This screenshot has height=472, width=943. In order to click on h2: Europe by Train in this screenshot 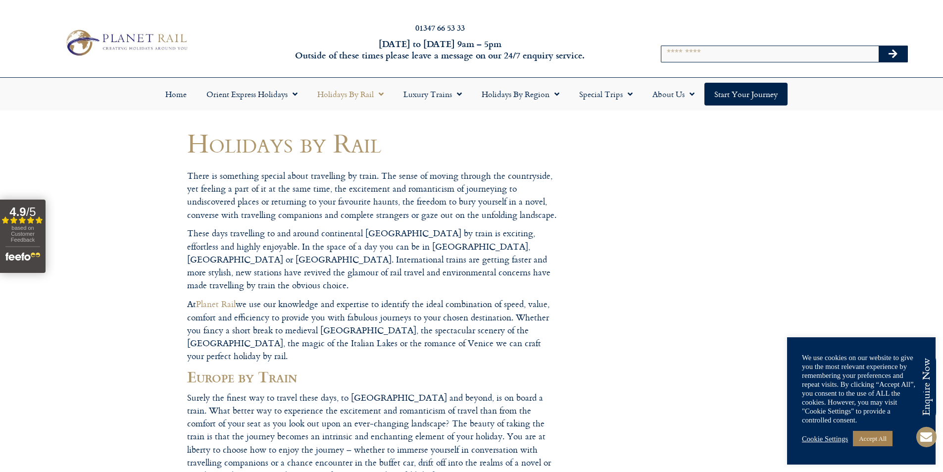, I will do `click(373, 377)`.